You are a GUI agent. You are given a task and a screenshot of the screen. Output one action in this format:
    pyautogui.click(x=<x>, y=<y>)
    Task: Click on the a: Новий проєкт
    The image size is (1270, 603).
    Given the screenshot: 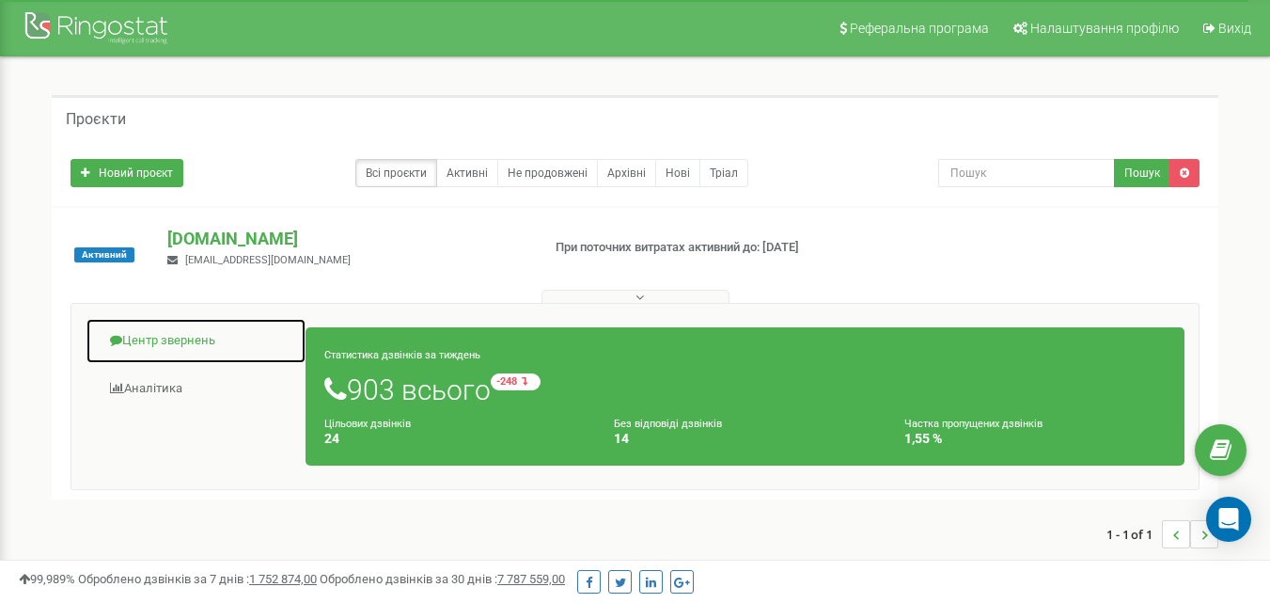 What is the action you would take?
    pyautogui.click(x=127, y=173)
    